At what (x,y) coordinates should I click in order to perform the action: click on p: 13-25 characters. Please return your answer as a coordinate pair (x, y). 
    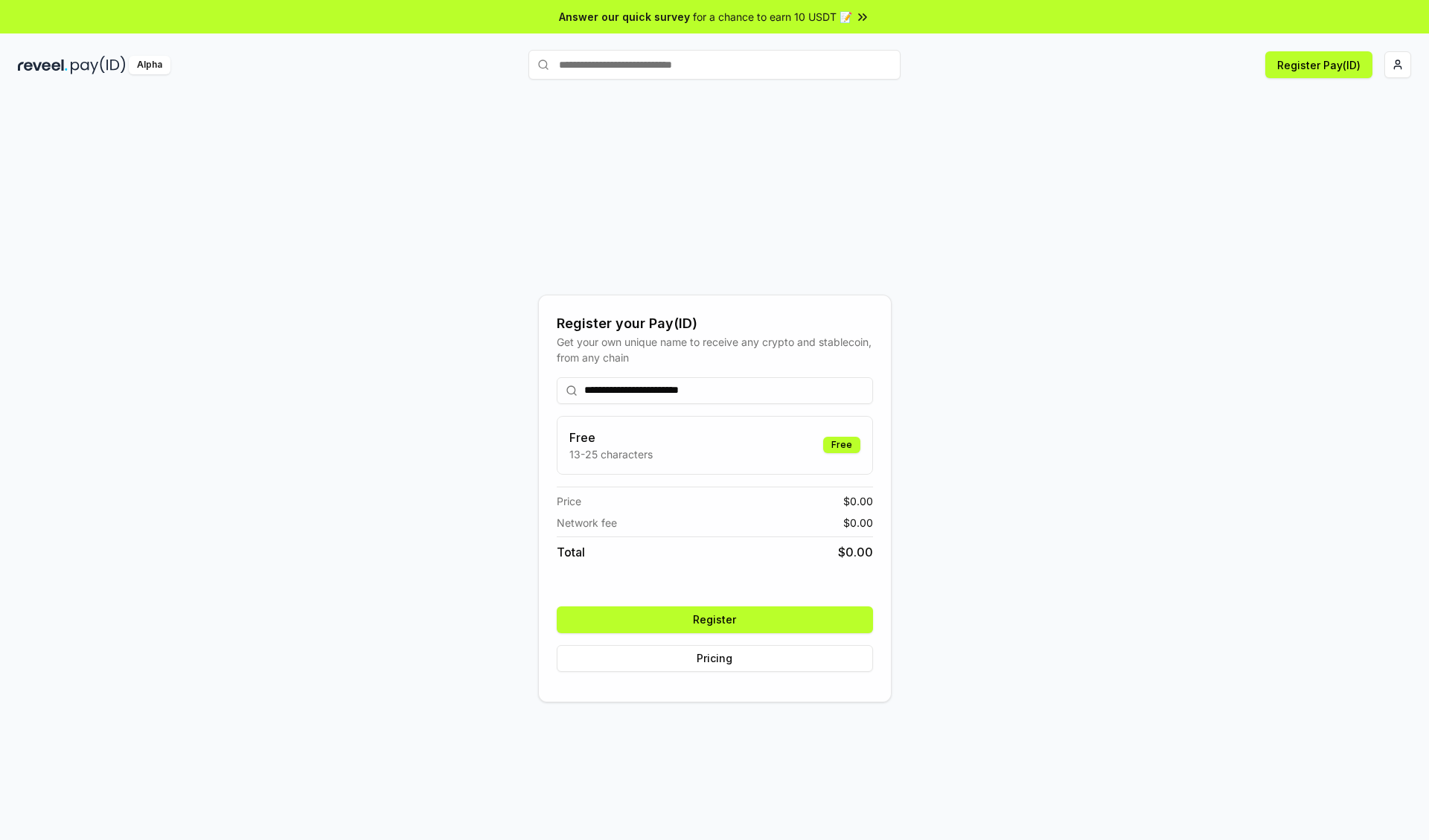
    Looking at the image, I should click on (611, 454).